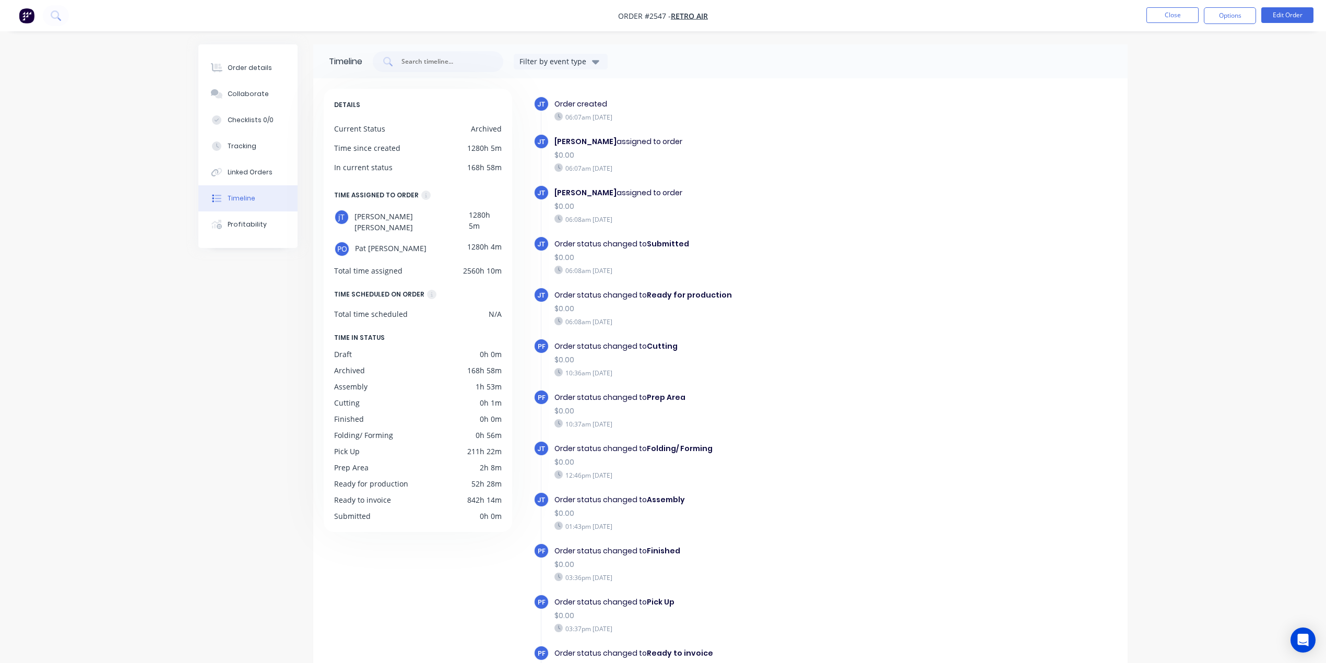  I want to click on div: Ready for production, so click(371, 483).